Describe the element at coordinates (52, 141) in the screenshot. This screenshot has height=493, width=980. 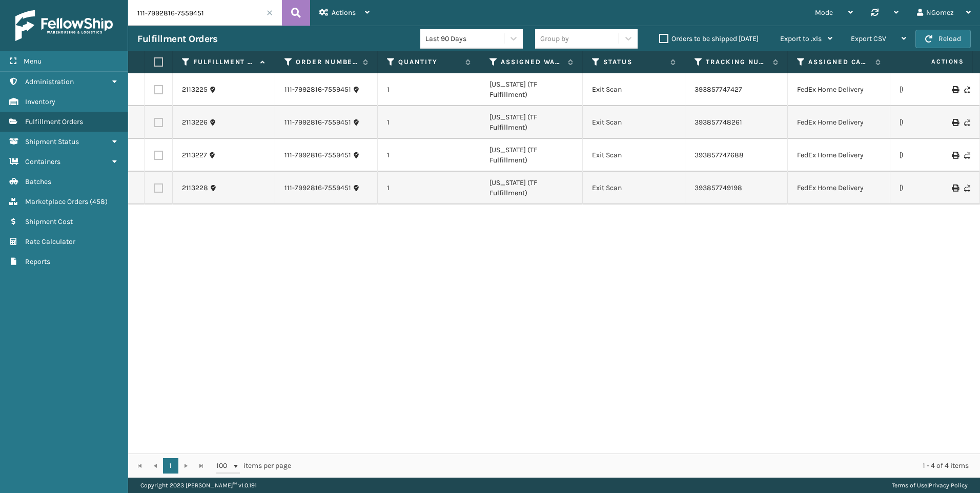
I see `span: Shipment Status` at that location.